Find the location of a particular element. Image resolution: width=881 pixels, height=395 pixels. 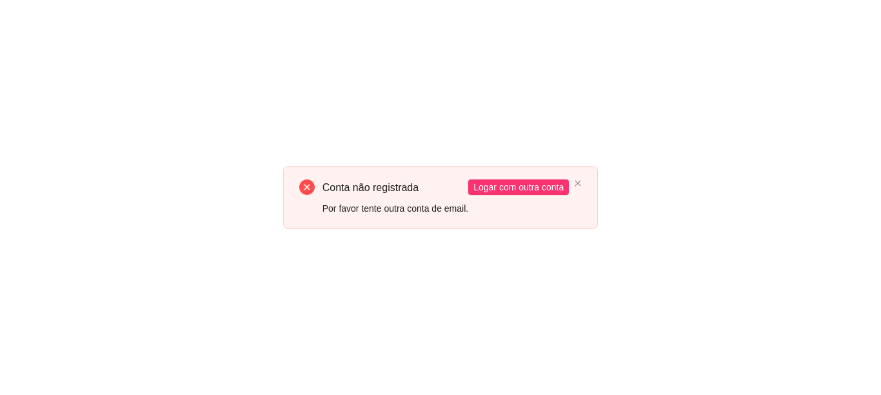

button: close is located at coordinates (578, 183).